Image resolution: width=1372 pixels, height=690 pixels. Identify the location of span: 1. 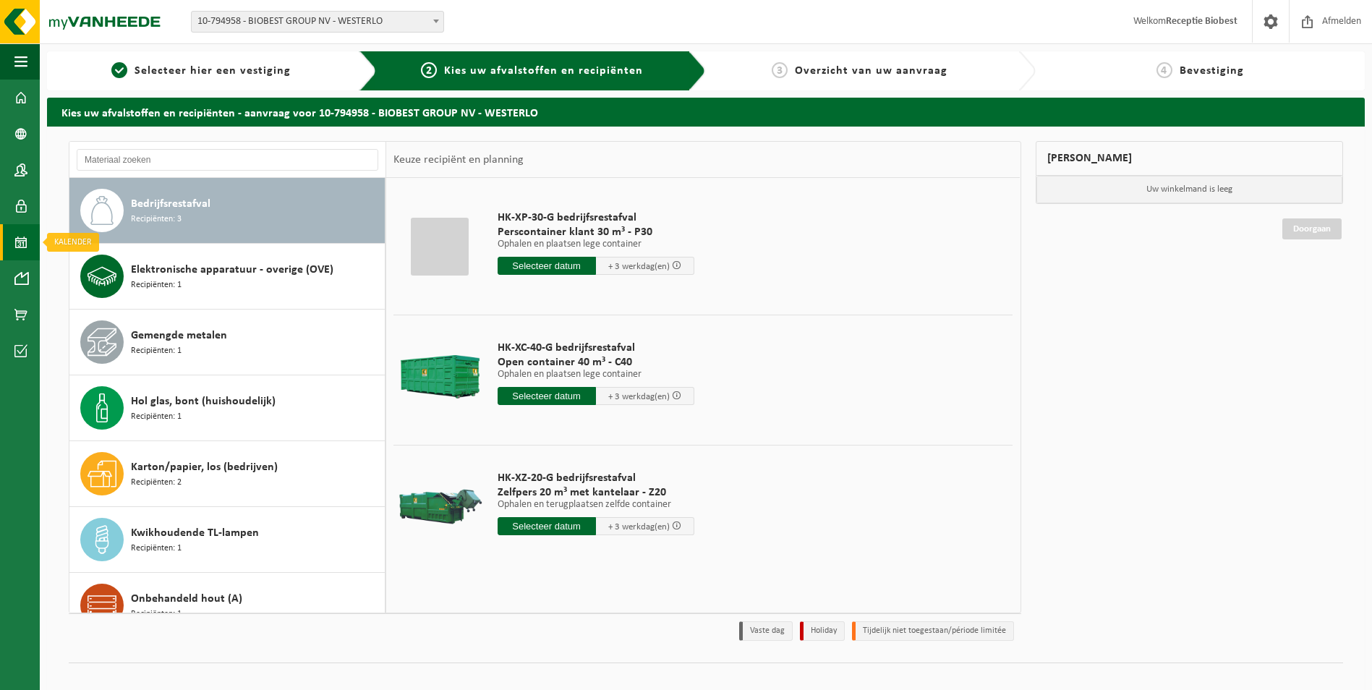
(119, 70).